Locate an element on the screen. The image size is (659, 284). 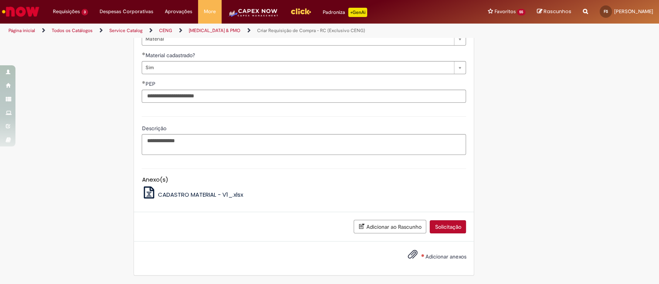
img: ServiceNow is located at coordinates (20, 12).